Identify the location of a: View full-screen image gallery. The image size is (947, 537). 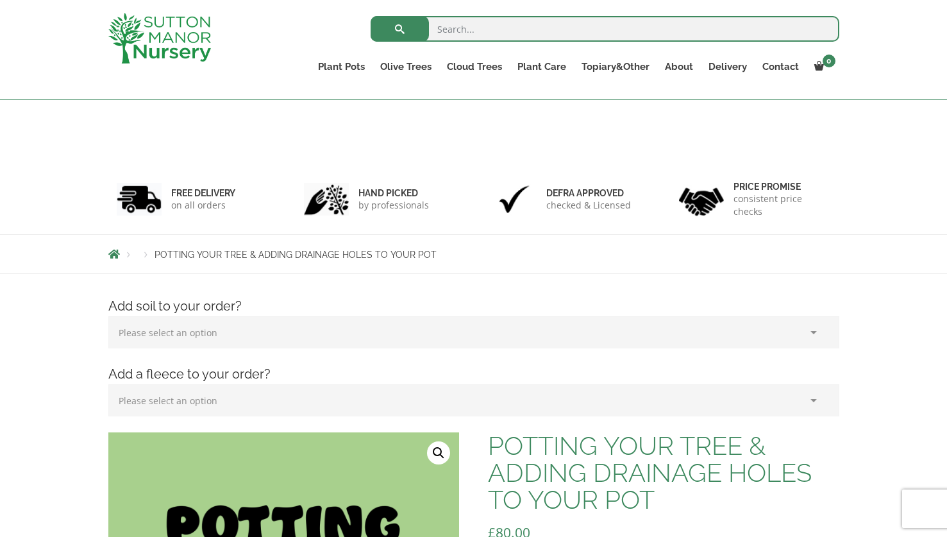
(438, 453).